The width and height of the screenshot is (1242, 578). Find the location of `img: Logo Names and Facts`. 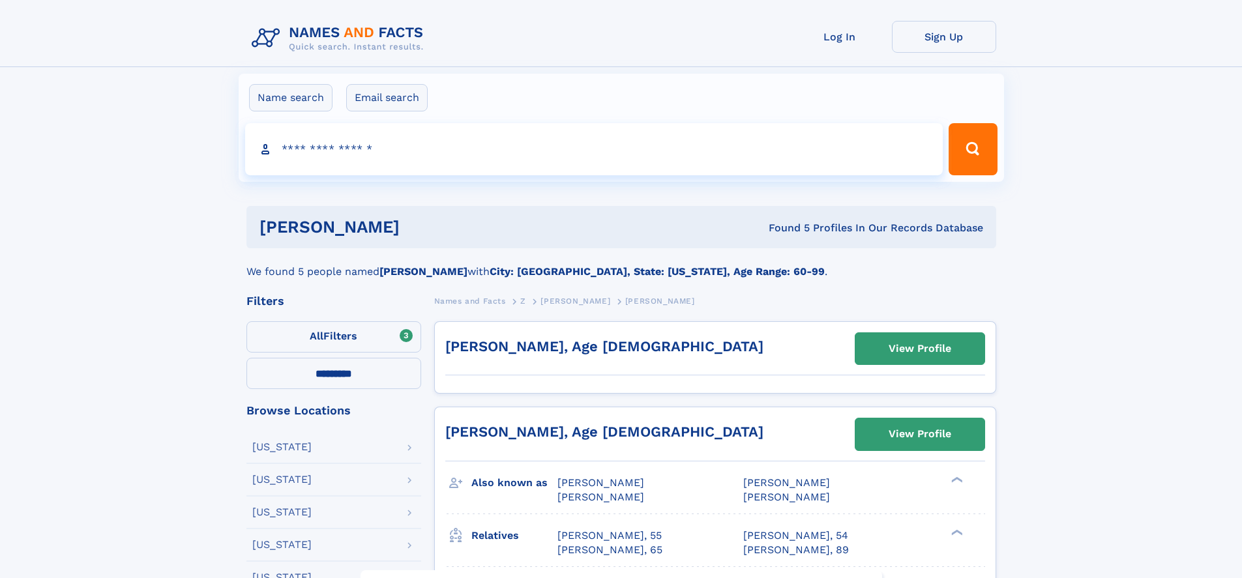

img: Logo Names and Facts is located at coordinates (340, 38).